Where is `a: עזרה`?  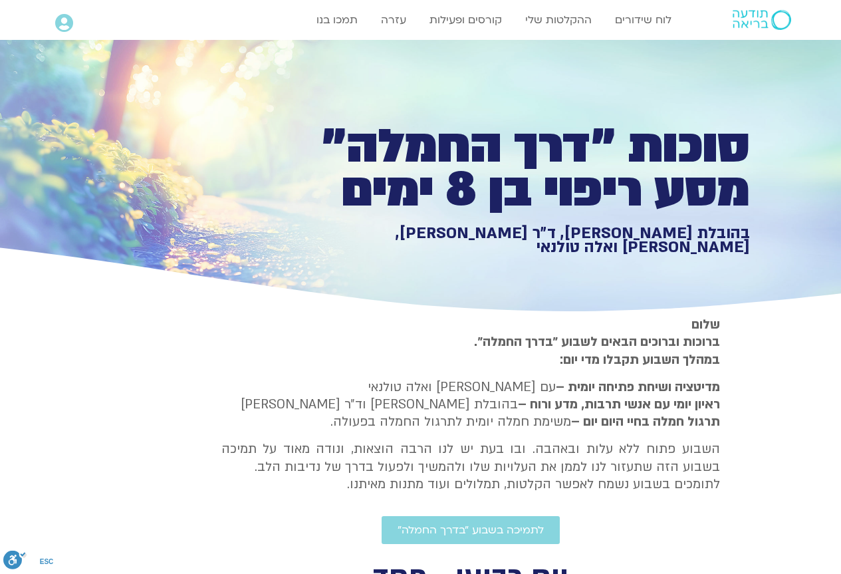 a: עזרה is located at coordinates (394, 20).